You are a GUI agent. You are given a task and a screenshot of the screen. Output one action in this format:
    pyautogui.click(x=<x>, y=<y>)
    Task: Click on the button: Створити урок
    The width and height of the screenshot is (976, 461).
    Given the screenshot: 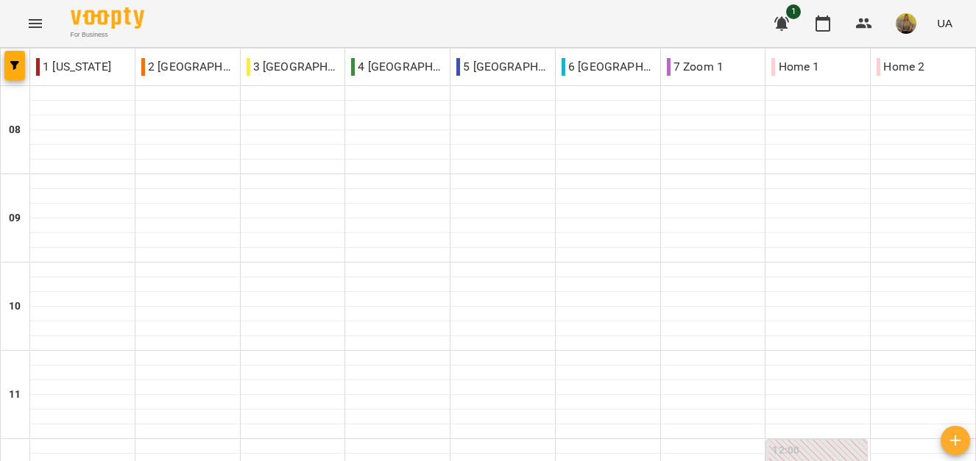 What is the action you would take?
    pyautogui.click(x=955, y=441)
    